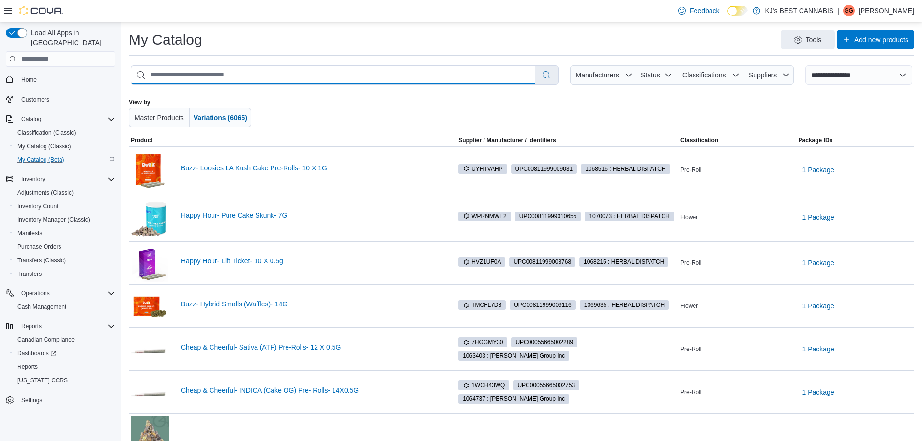  Describe the element at coordinates (704, 75) in the screenshot. I see `span: Classifications` at that location.